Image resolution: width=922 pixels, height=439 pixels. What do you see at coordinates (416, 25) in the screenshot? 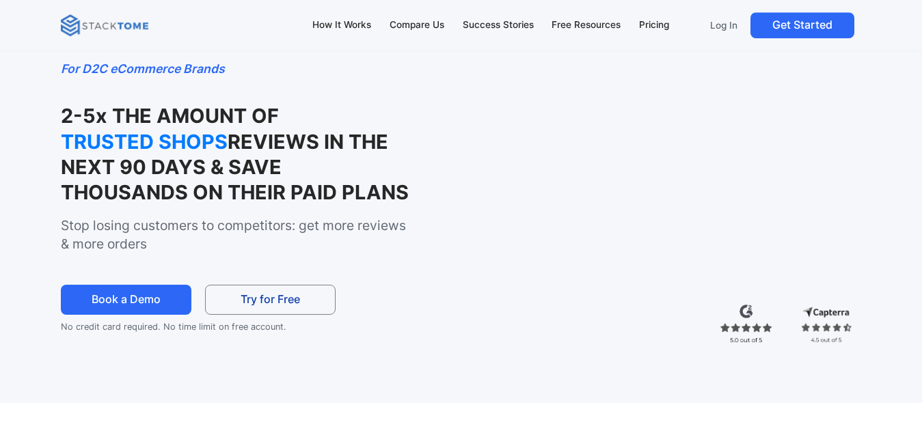
I see `a: Compare Us` at bounding box center [416, 25].